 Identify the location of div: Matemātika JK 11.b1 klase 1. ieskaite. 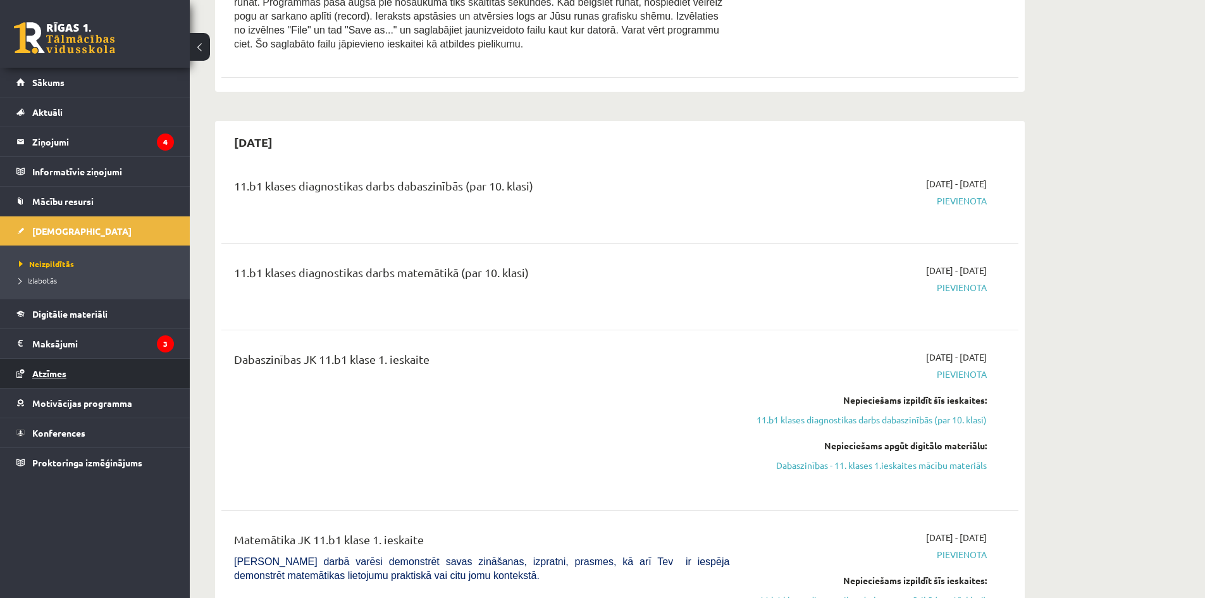
(481, 542).